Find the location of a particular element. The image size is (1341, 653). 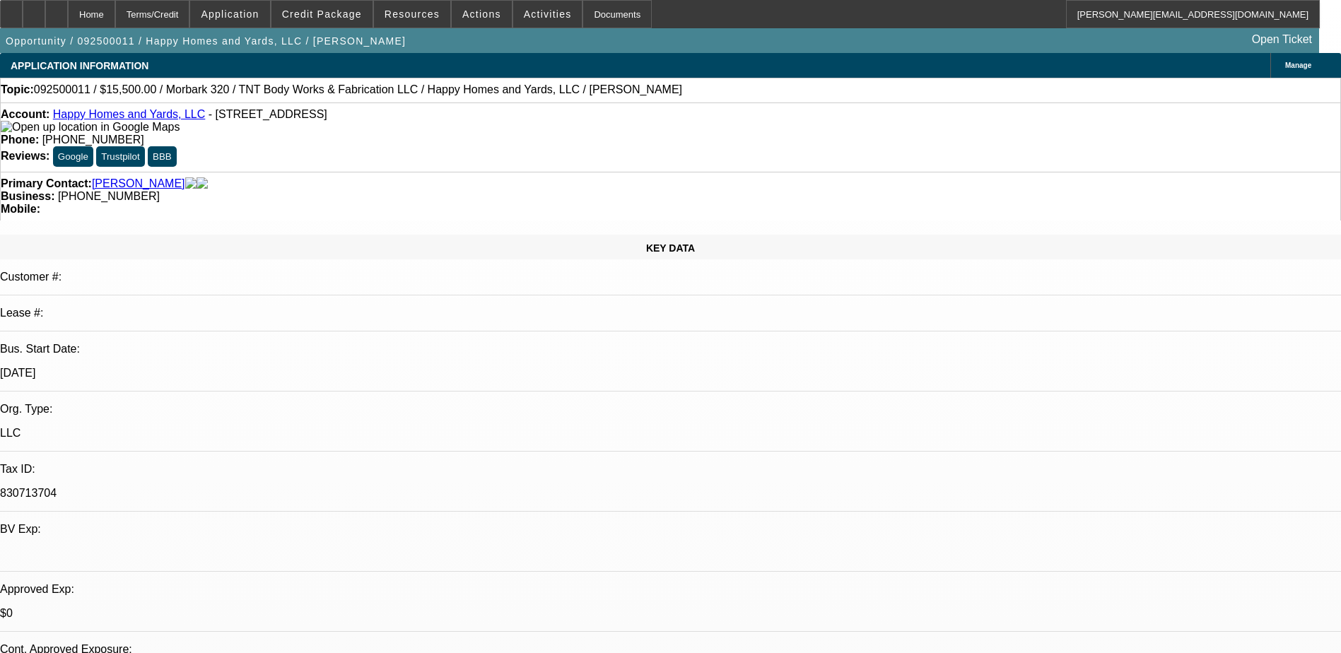

strong: Reviews: is located at coordinates (25, 156).